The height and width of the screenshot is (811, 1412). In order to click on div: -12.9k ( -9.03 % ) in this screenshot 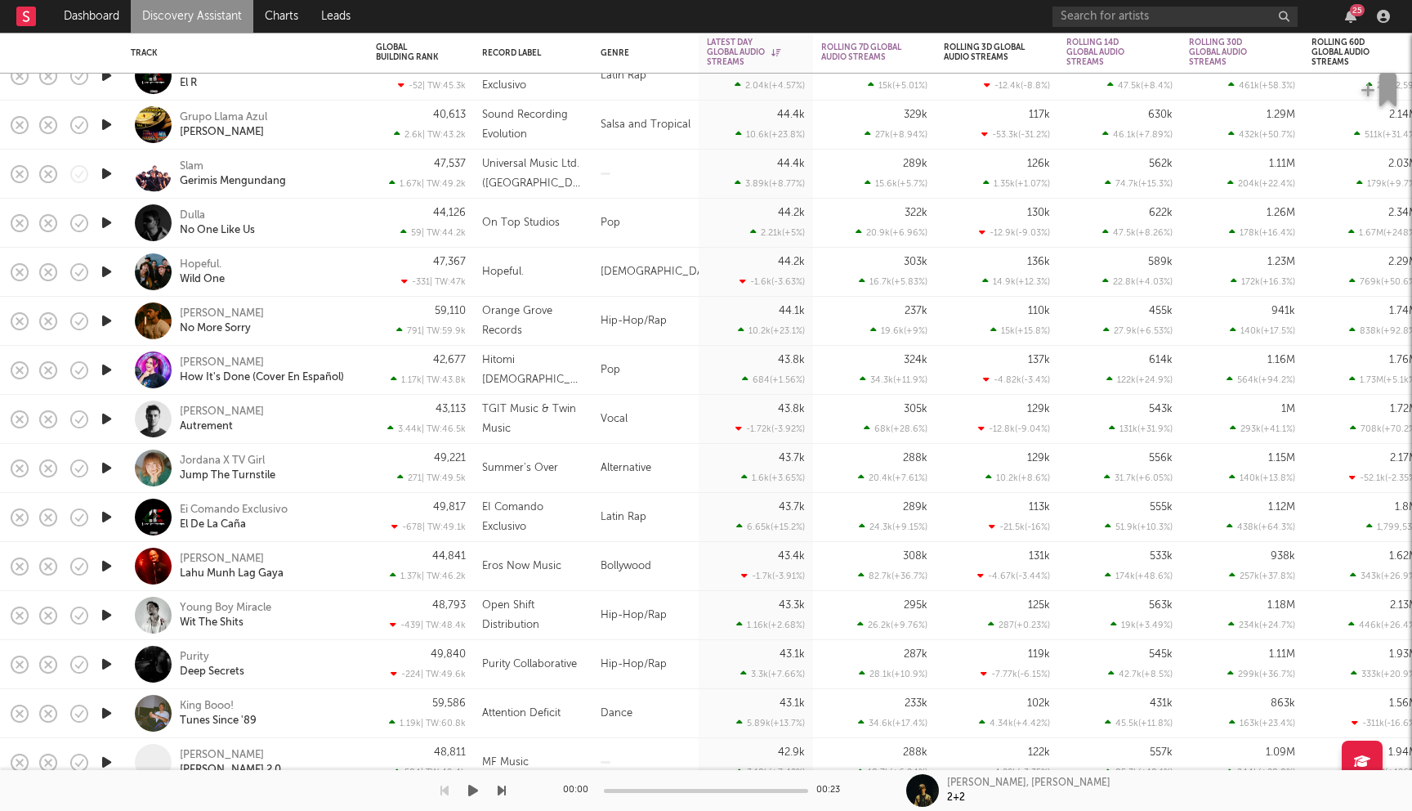, I will do `click(1014, 232)`.